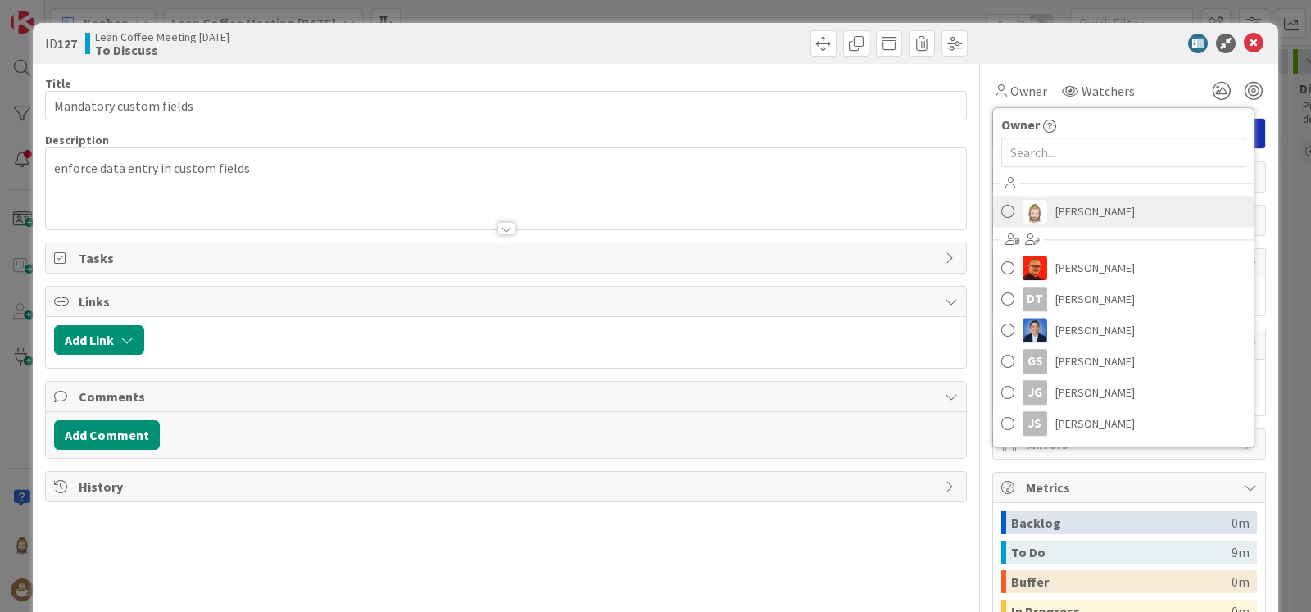 The width and height of the screenshot is (1311, 612). Describe the element at coordinates (162, 50) in the screenshot. I see `b: To Discuss` at that location.